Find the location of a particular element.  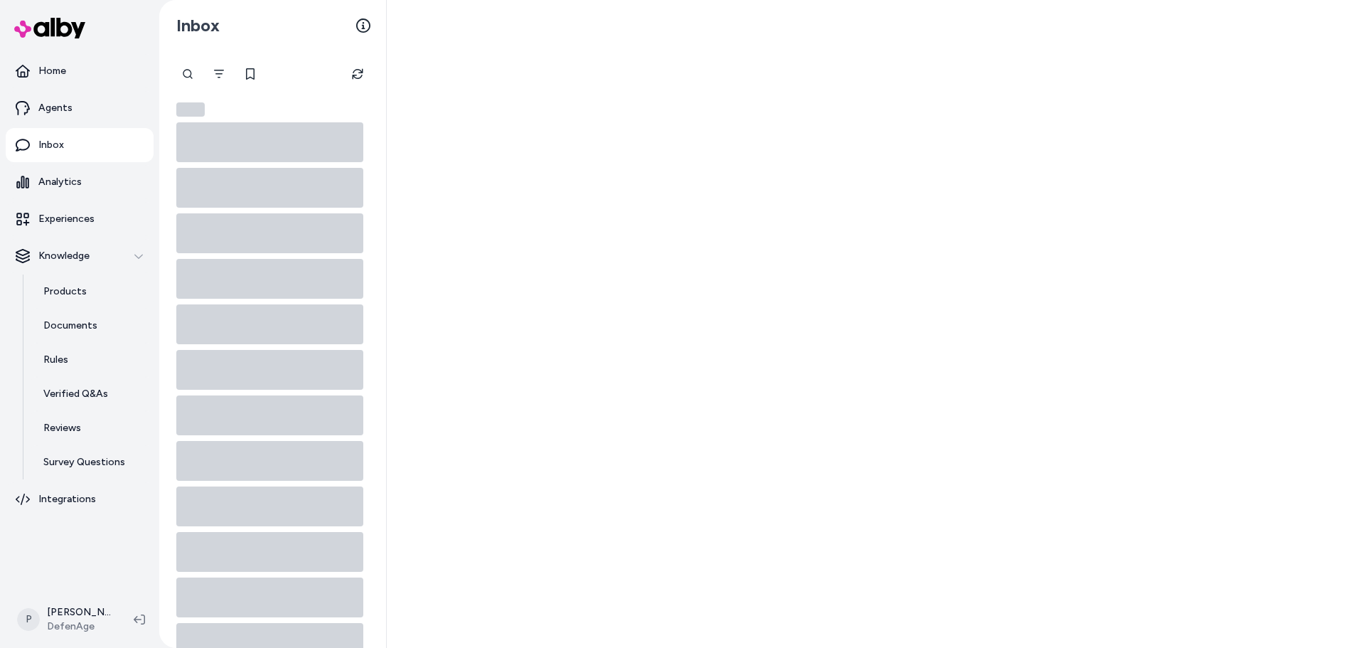

a: Analytics is located at coordinates (80, 182).